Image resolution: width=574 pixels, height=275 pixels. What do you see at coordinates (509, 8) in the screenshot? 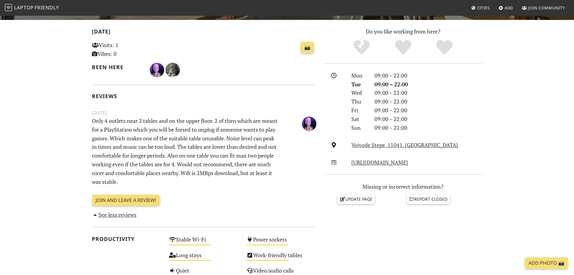
I see `span: Add` at bounding box center [509, 8].